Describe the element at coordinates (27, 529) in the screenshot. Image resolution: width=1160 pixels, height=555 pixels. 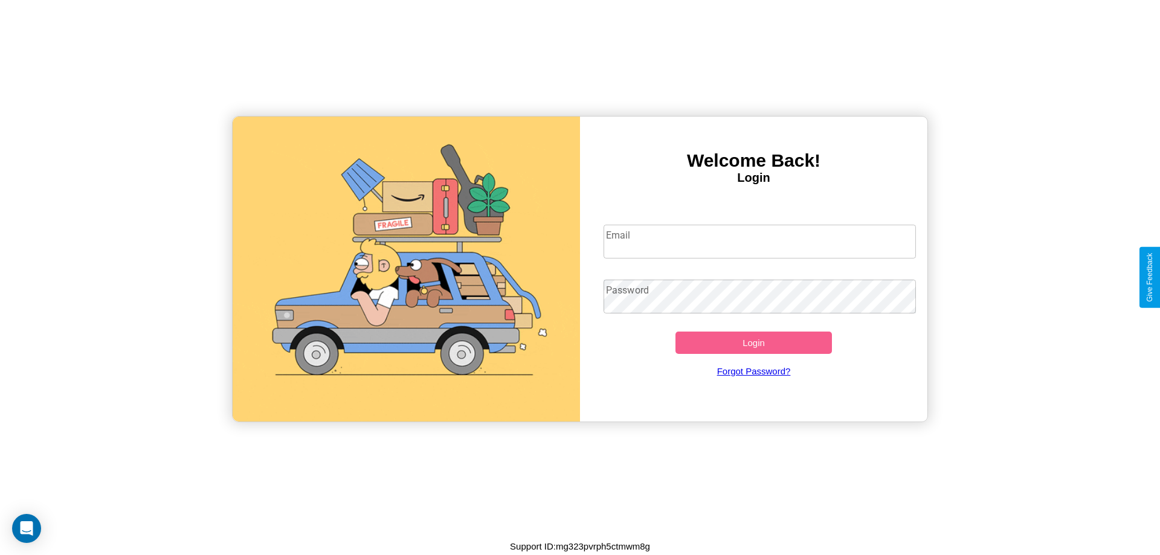
I see `div: Open Intercom Messenger` at that location.